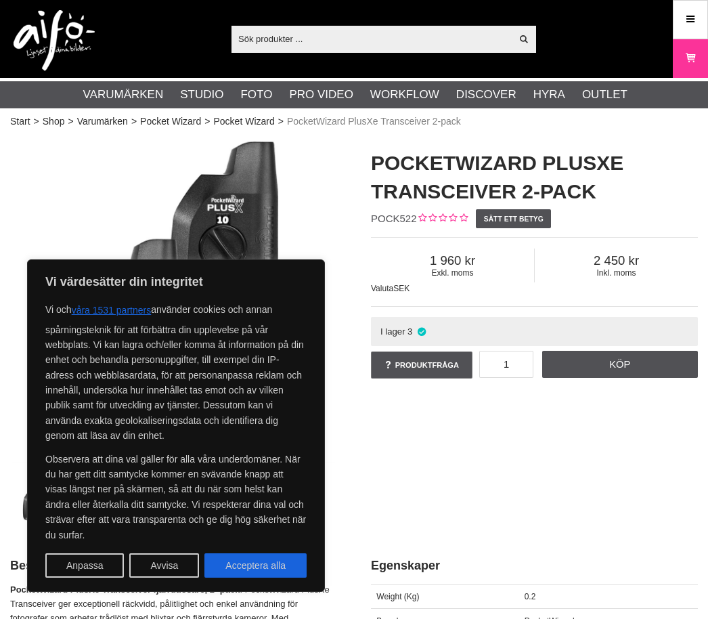  Describe the element at coordinates (620, 364) in the screenshot. I see `a: Köp` at that location.